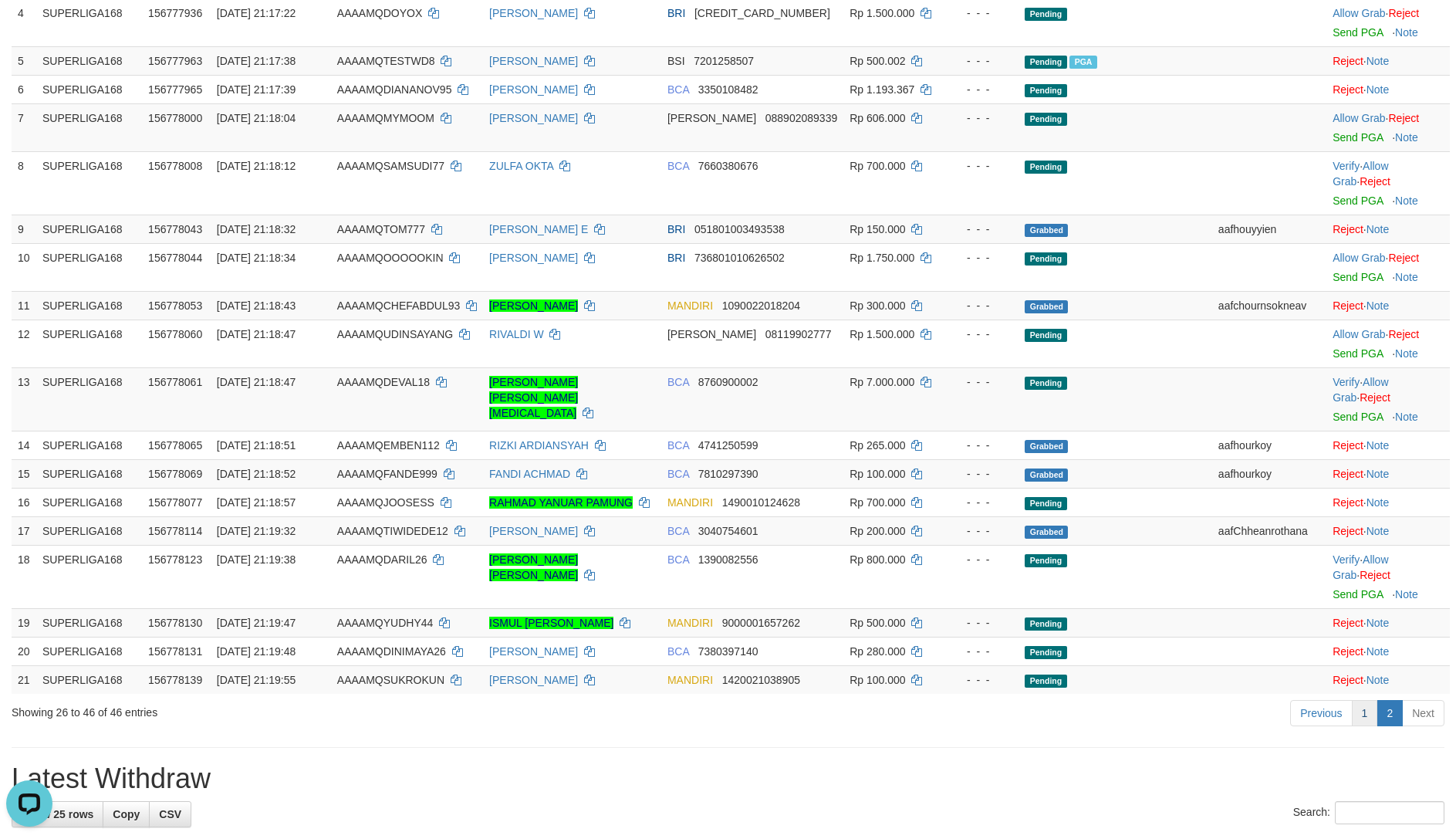  What do you see at coordinates (382, 559) in the screenshot?
I see `span: AAAAMQDARIL26` at bounding box center [382, 559].